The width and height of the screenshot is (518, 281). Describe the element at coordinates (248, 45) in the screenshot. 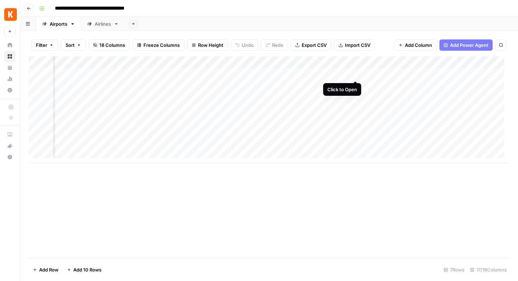

I see `span: Undo` at that location.